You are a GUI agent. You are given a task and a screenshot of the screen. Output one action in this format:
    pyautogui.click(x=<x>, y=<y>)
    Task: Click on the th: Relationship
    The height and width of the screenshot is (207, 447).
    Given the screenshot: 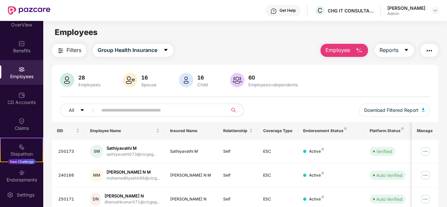 What is the action you would take?
    pyautogui.click(x=238, y=131)
    